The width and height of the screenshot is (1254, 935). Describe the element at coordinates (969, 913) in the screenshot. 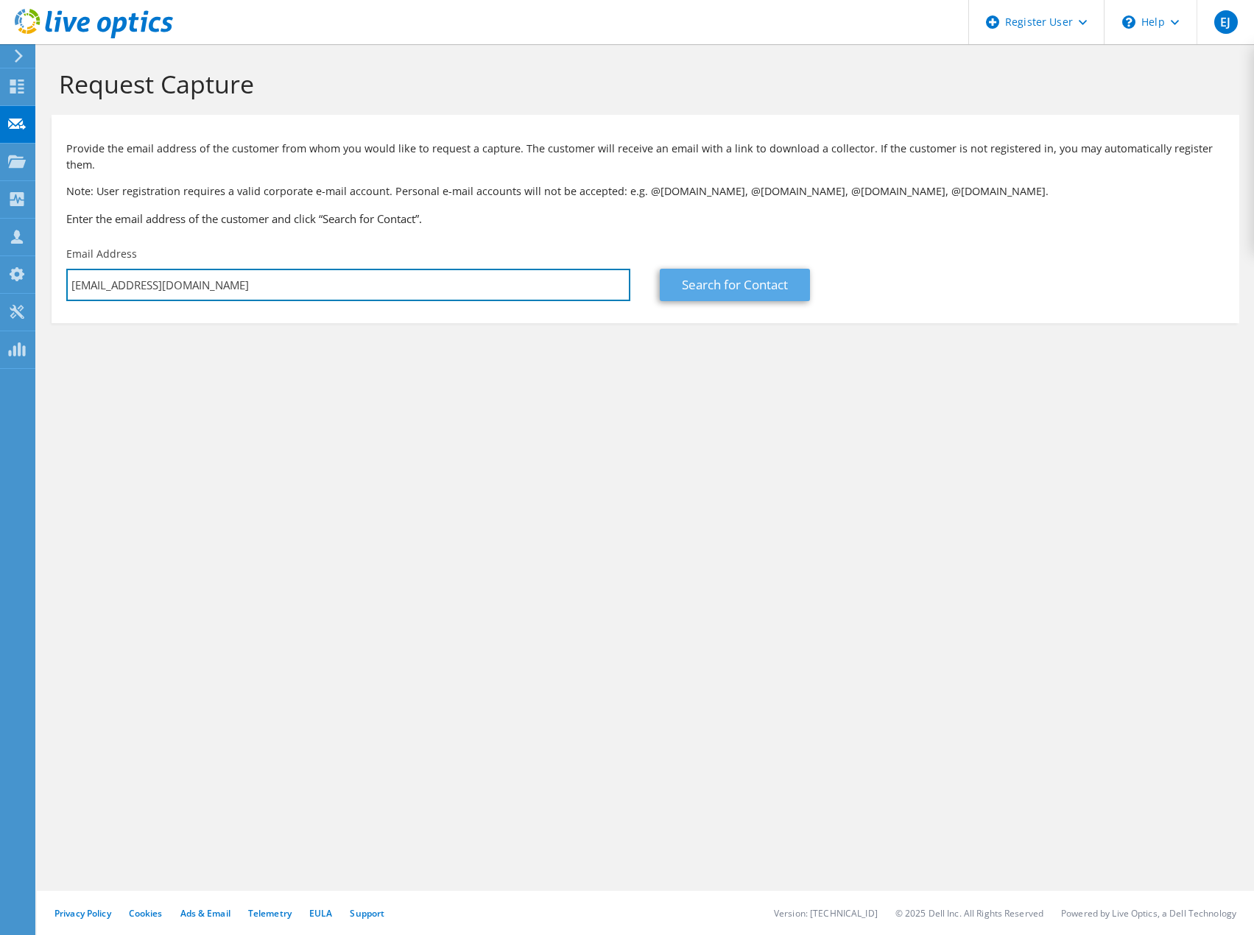

I see `li: © 2025 Dell Inc. All Rights Reserved` at that location.